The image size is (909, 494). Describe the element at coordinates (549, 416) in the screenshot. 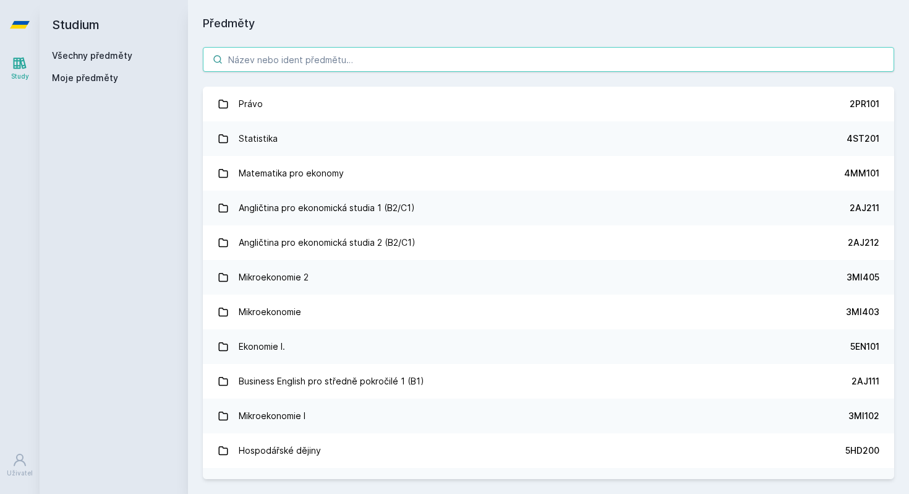

I see `a: Mikroekonomie I 3MI102` at that location.